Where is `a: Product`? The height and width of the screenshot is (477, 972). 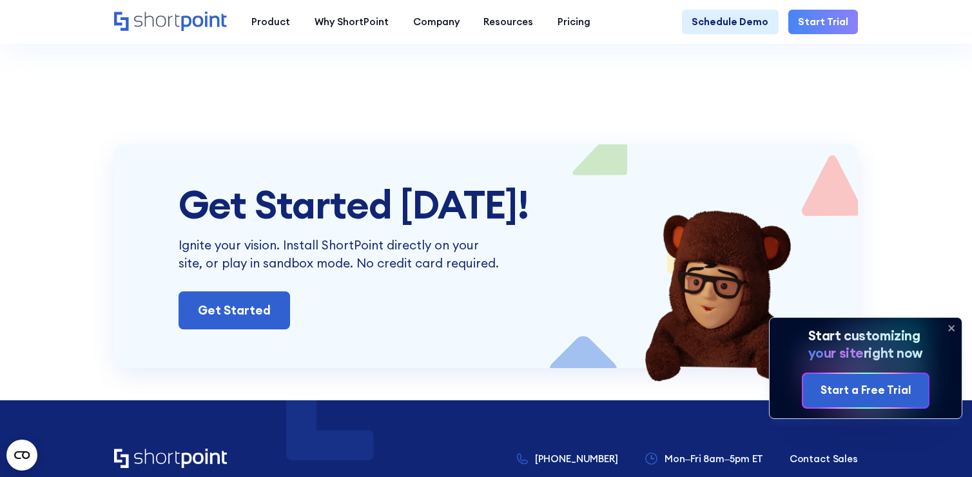
a: Product is located at coordinates (271, 22).